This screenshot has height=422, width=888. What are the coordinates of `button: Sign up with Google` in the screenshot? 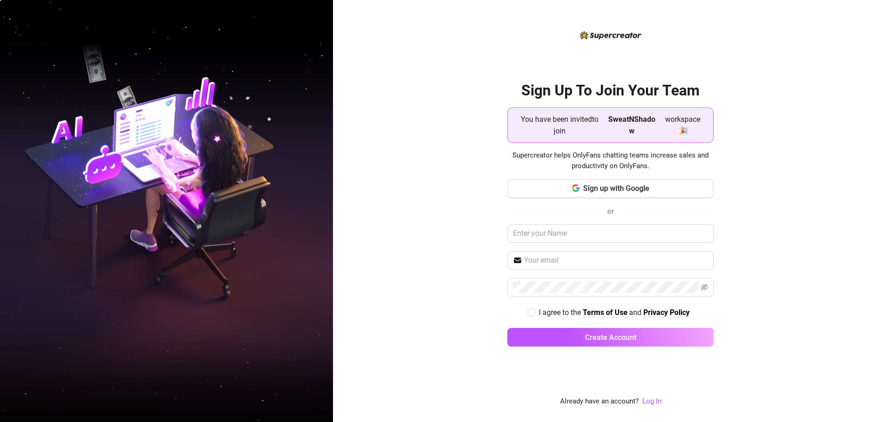 It's located at (611, 188).